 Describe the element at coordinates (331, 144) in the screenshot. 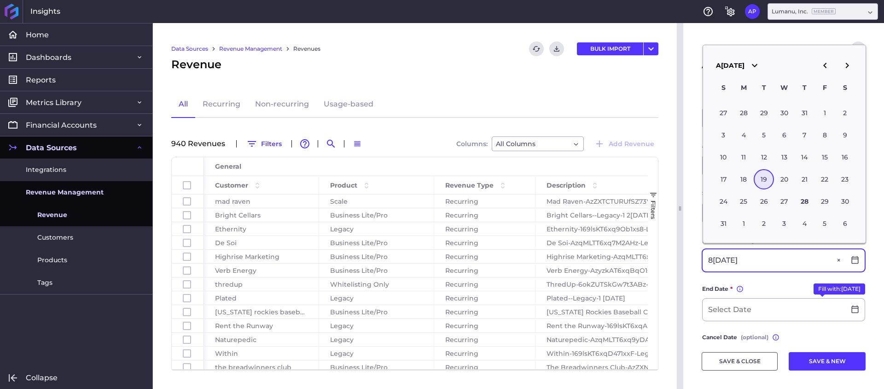

I see `button: Search by` at that location.